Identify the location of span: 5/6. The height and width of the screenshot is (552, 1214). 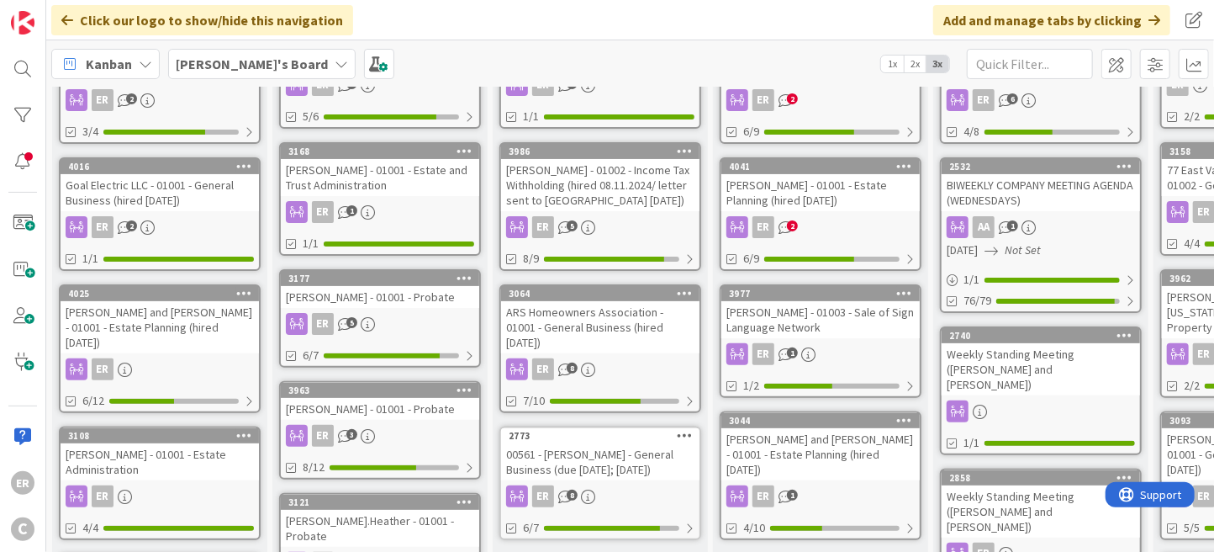
(310, 116).